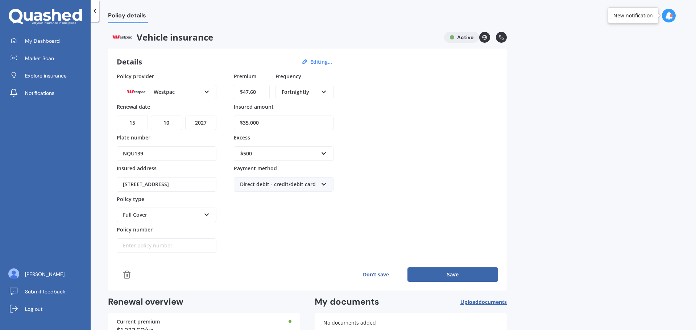 This screenshot has height=330, width=696. Describe the element at coordinates (254, 107) in the screenshot. I see `span: Insured amount` at that location.